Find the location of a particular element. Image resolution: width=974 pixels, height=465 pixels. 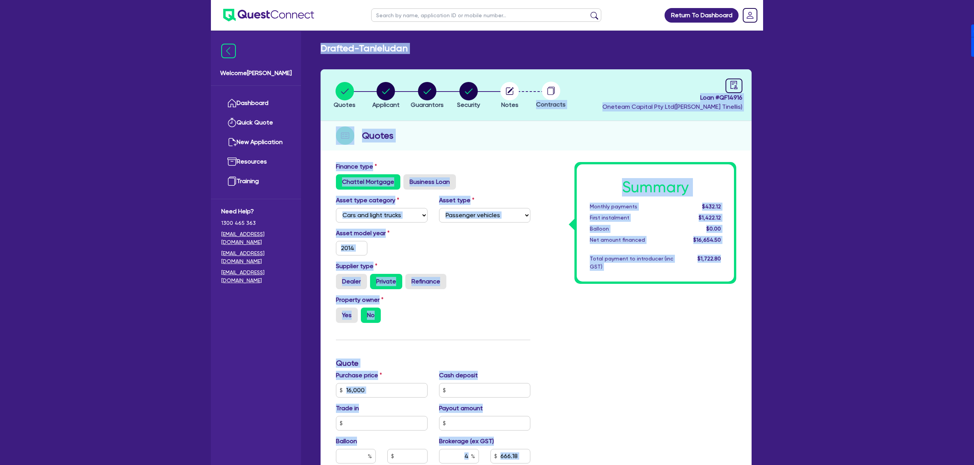

label: Finance type is located at coordinates (356, 167).